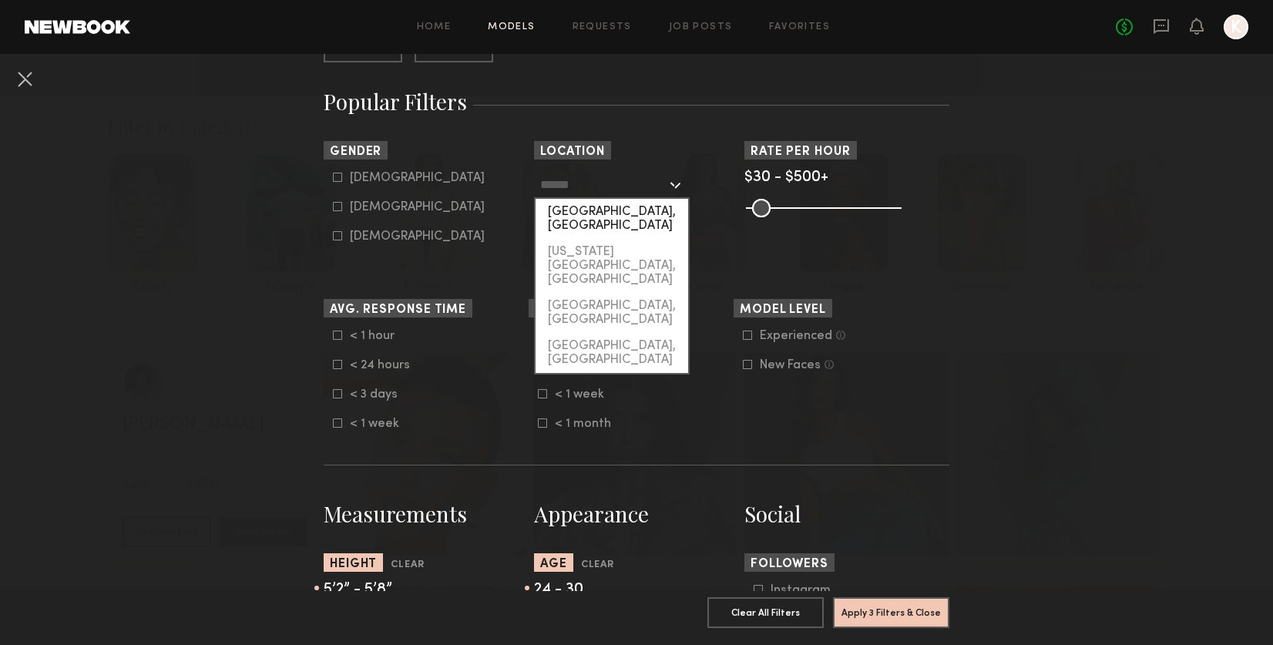 Image resolution: width=1273 pixels, height=645 pixels. I want to click on button: Cancel, so click(25, 79).